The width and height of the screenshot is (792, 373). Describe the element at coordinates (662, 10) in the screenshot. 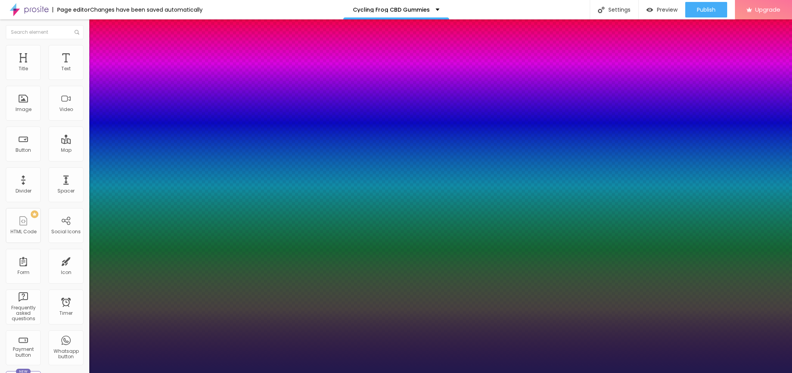

I see `button: Preview` at that location.